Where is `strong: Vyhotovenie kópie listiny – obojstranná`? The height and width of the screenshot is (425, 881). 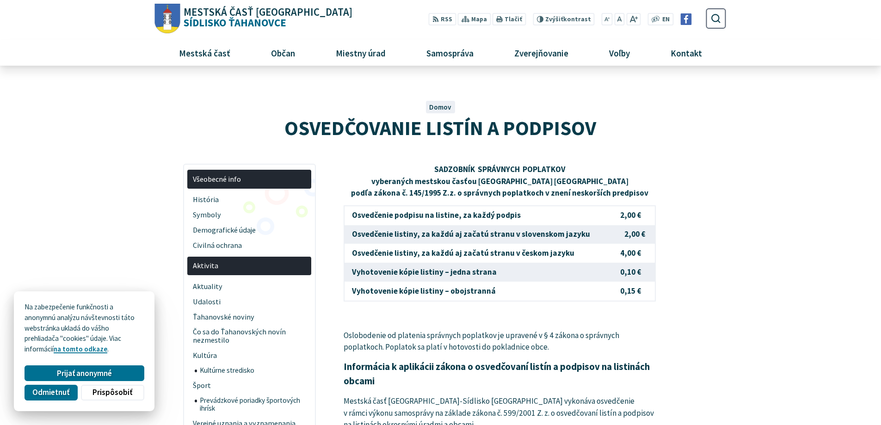
strong: Vyhotovenie kópie listiny – obojstranná is located at coordinates (423, 291).